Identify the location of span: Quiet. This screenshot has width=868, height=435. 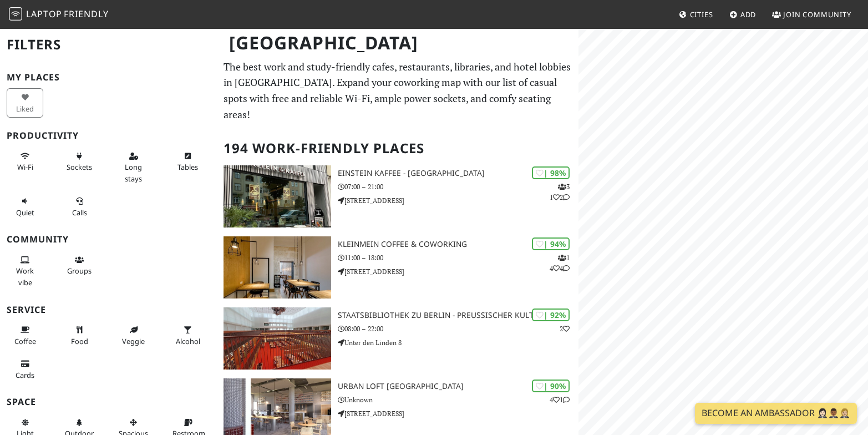
(25, 212).